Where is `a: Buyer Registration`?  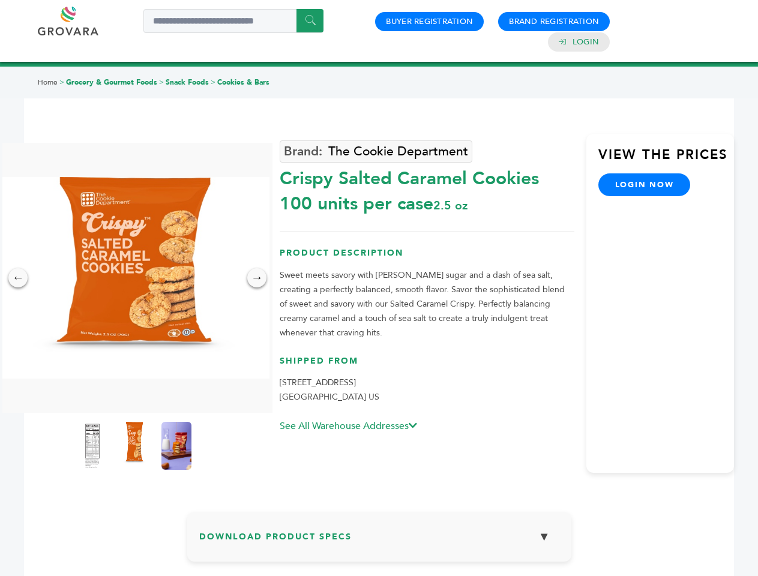 a: Buyer Registration is located at coordinates (429, 22).